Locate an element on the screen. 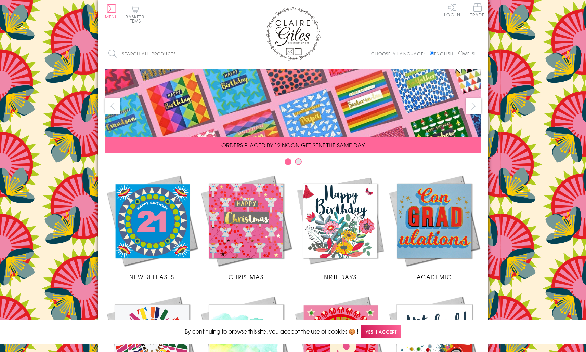 This screenshot has width=586, height=352. button: Carousel Page 1 (Current Slide) is located at coordinates (288, 162).